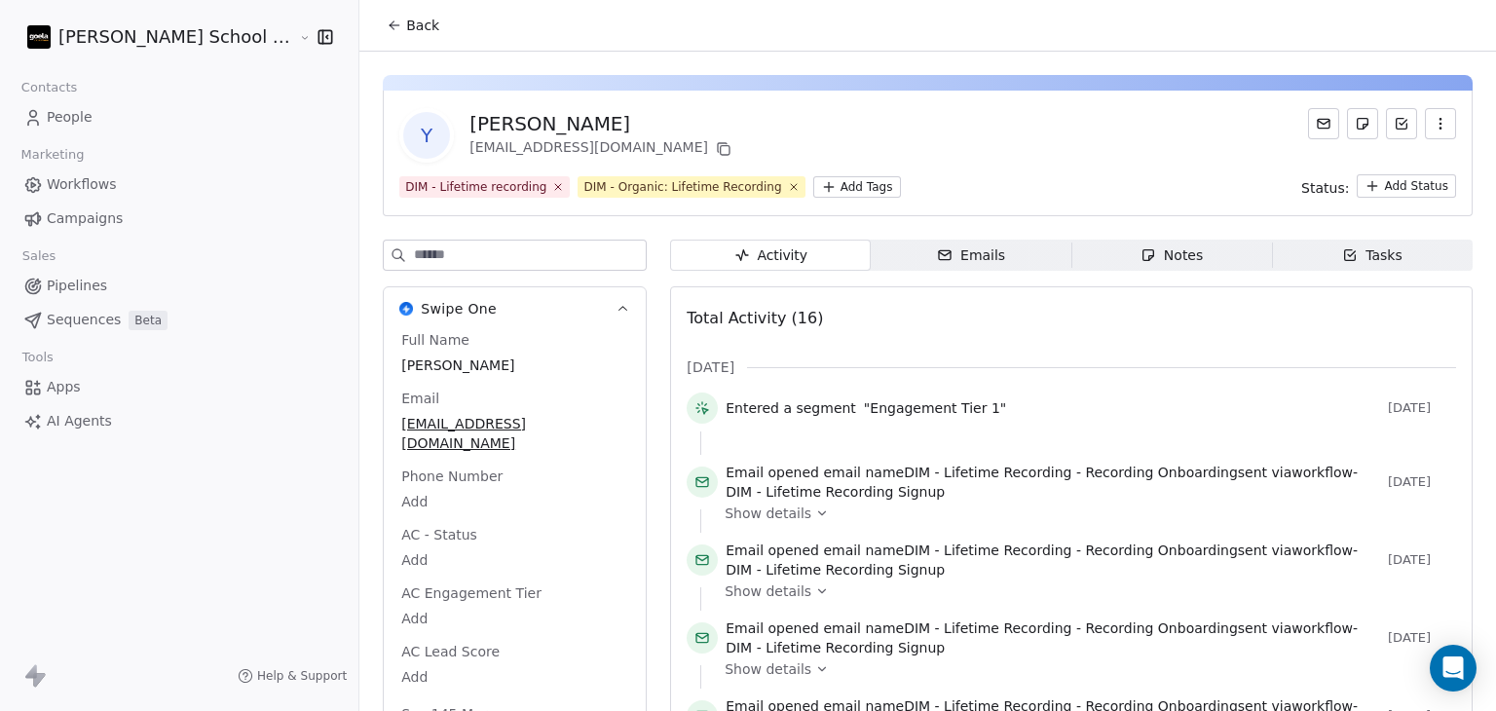 This screenshot has height=711, width=1496. What do you see at coordinates (935, 408) in the screenshot?
I see `span: "Engagement Tier 1"` at bounding box center [935, 408].